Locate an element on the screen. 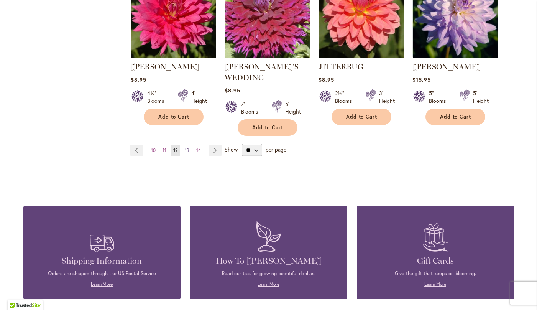 Image resolution: width=537 pixels, height=310 pixels. div: 4½" Blooms is located at coordinates (158, 97).